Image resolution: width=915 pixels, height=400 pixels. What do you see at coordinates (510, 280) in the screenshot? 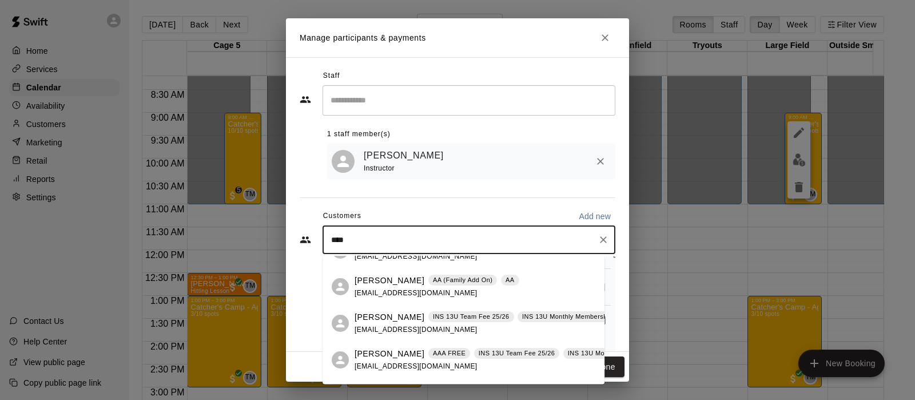
I see `p: AA` at bounding box center [510, 280].